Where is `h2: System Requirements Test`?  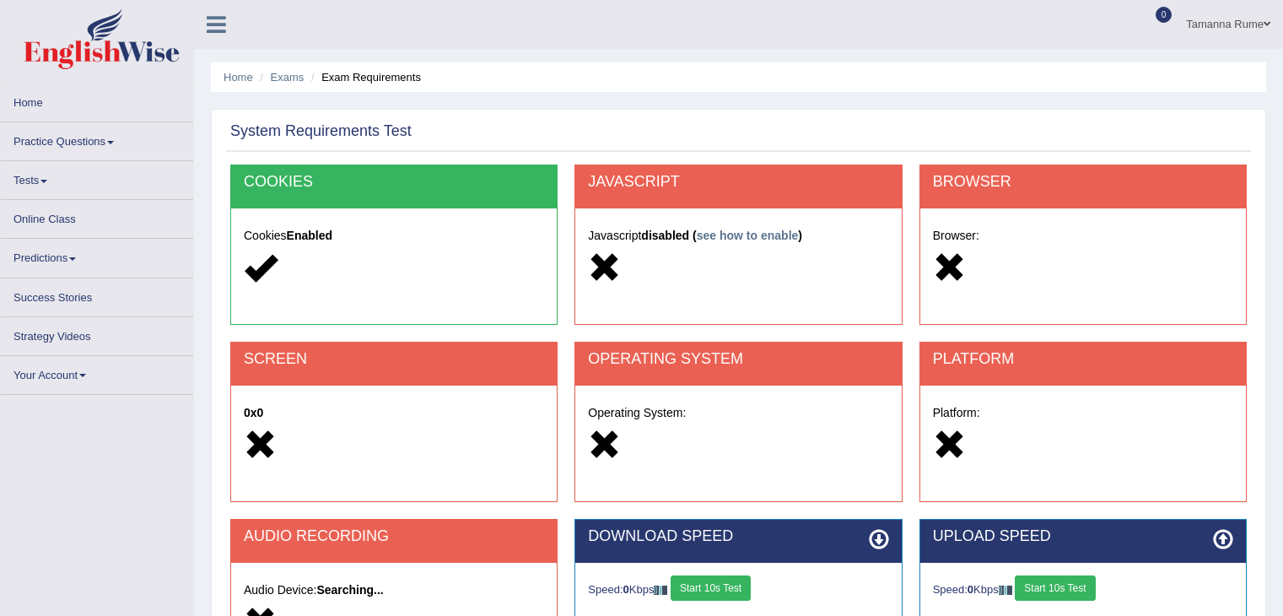 h2: System Requirements Test is located at coordinates (321, 132).